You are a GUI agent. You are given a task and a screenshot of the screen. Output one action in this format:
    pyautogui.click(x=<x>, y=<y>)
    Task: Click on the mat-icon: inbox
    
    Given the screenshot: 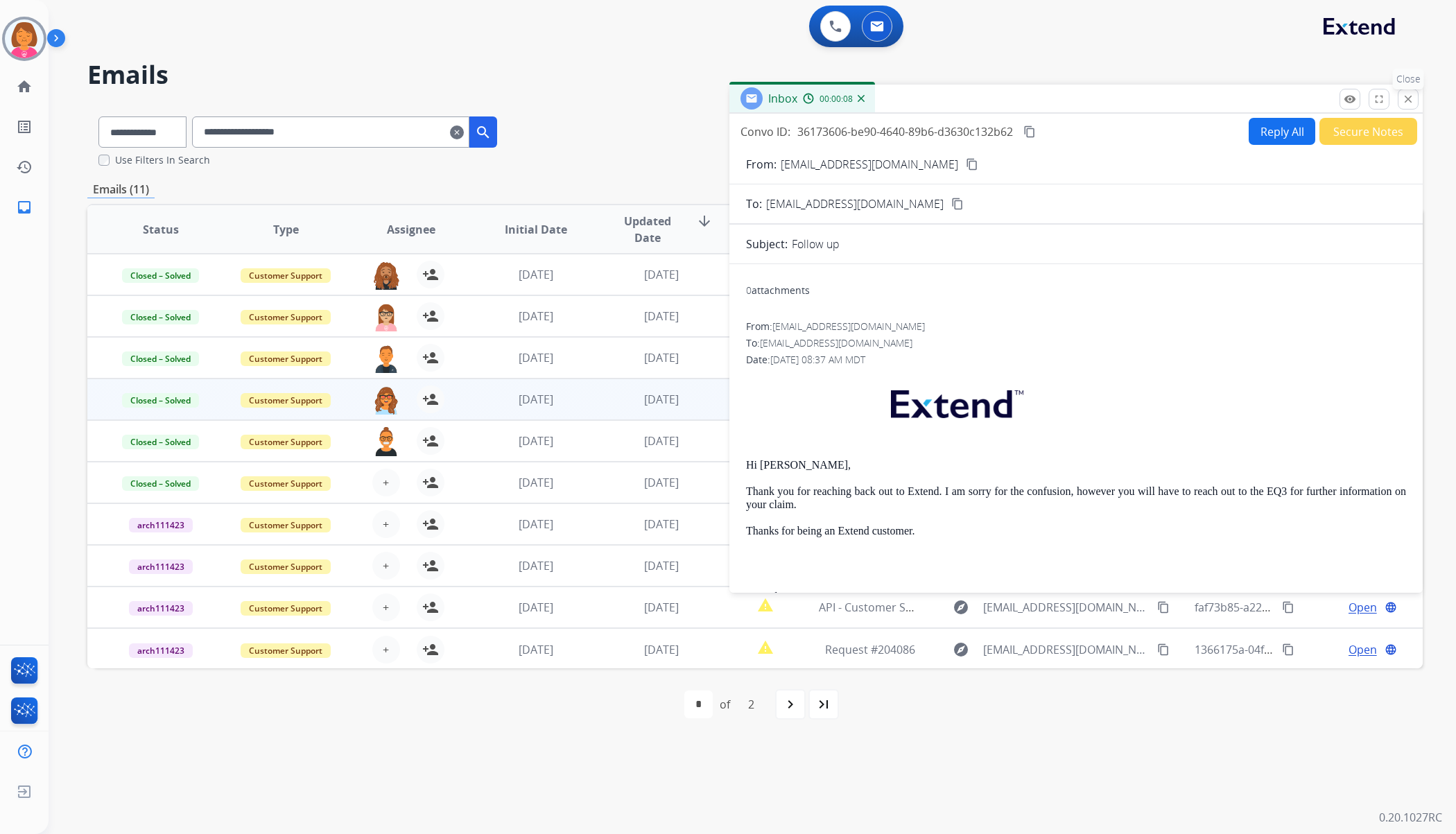 What is the action you would take?
    pyautogui.click(x=24, y=208)
    